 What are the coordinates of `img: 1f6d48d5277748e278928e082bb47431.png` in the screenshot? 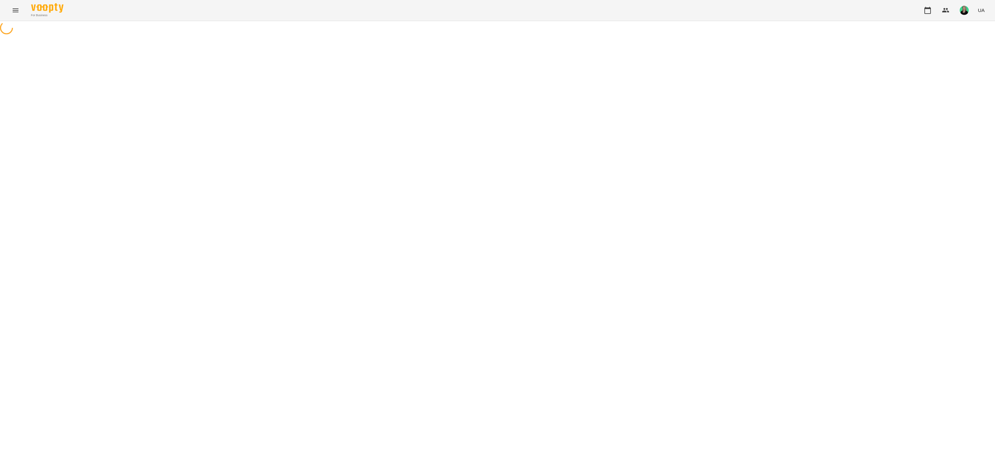 It's located at (964, 10).